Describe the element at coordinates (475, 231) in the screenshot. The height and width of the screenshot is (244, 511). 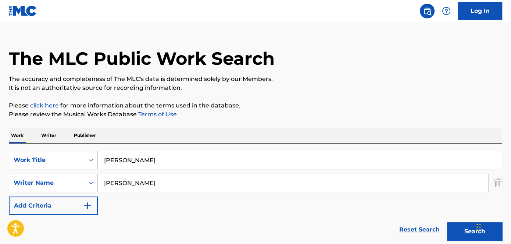
I see `button: Search` at that location.